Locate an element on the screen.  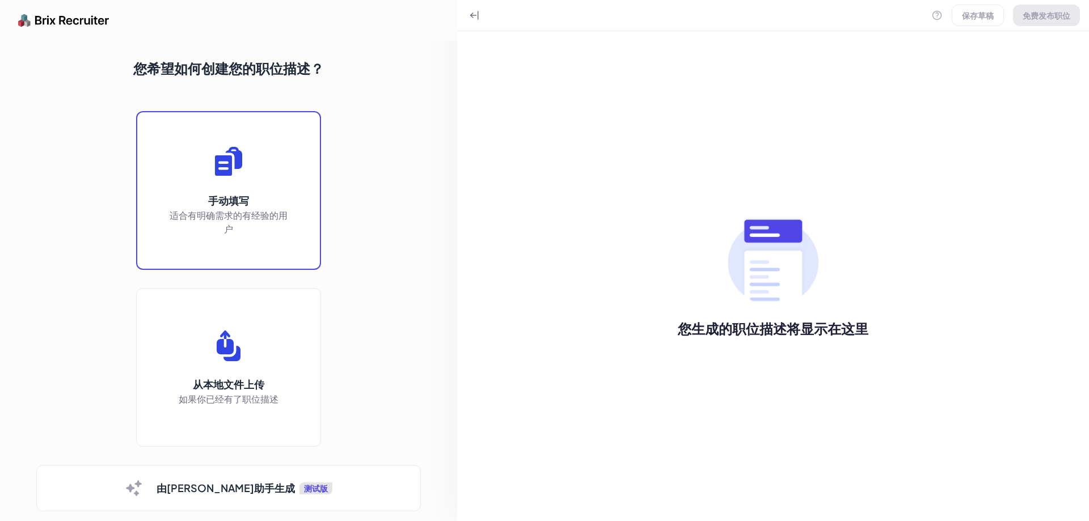
font: 您希望如何创建您的职位描述？ is located at coordinates (229, 68).